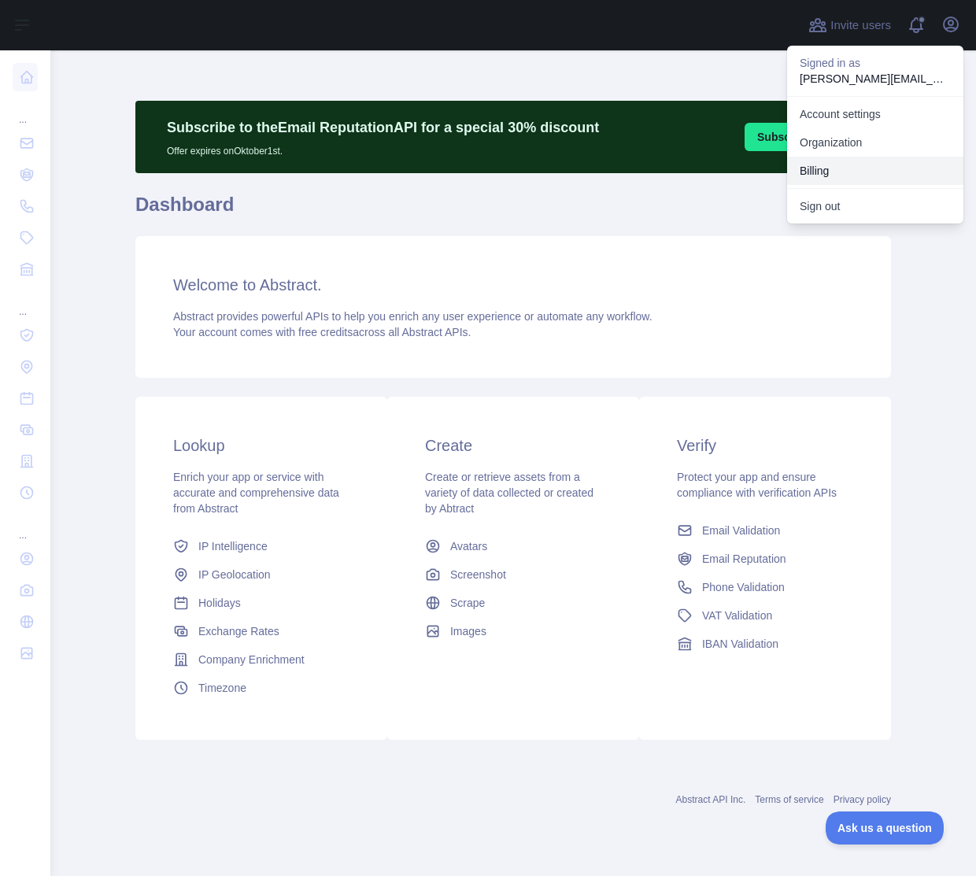  What do you see at coordinates (737, 616) in the screenshot?
I see `span: VAT Validation` at bounding box center [737, 616].